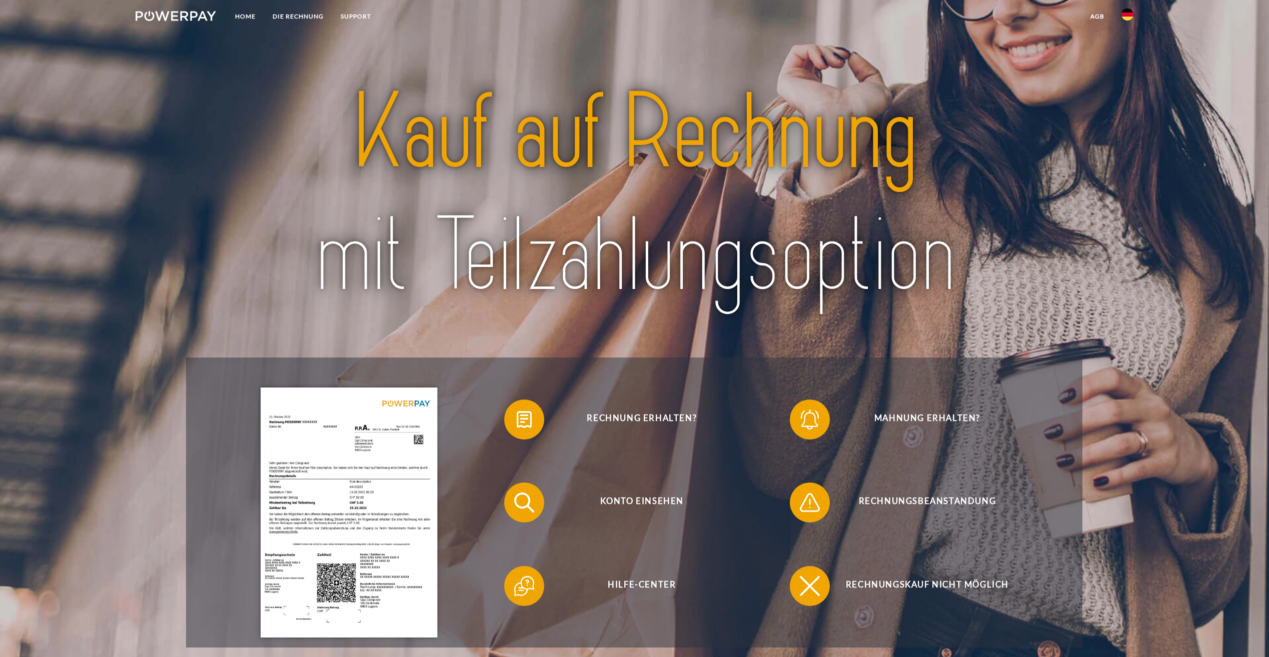 This screenshot has height=657, width=1269. I want to click on a: Hilfe-Center, so click(634, 586).